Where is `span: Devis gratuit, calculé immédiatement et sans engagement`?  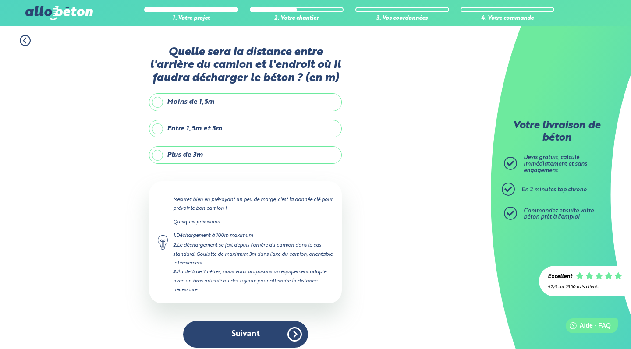 span: Devis gratuit, calculé immédiatement et sans engagement is located at coordinates (555, 164).